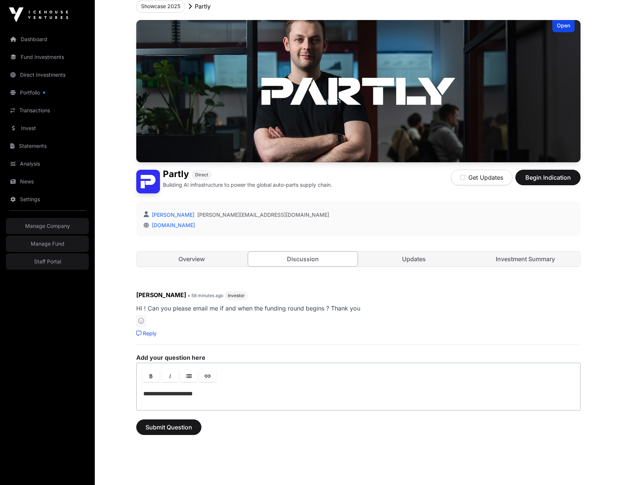 The height and width of the screenshot is (485, 622). I want to click on div: Chat Widget, so click(604, 467).